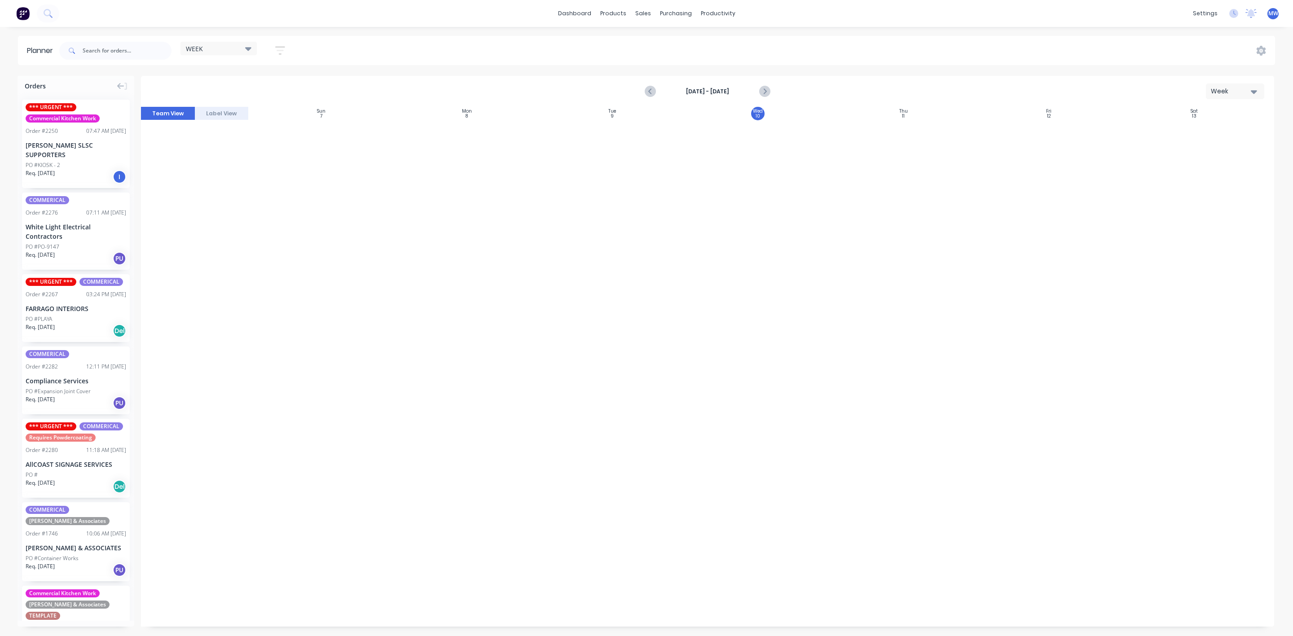  Describe the element at coordinates (466, 116) in the screenshot. I see `div: 8` at that location.